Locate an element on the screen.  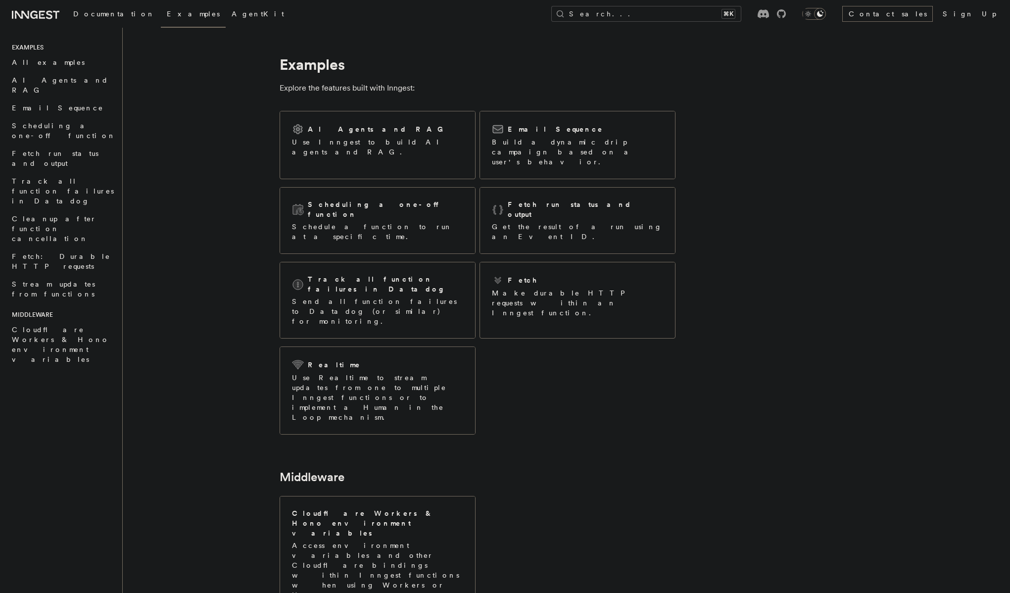
span: Stream updates from functions is located at coordinates (53, 289).